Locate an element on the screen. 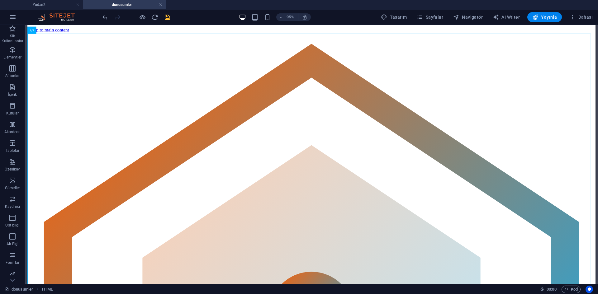 This screenshot has height=294, width=598. span: Dahası is located at coordinates (581, 17).